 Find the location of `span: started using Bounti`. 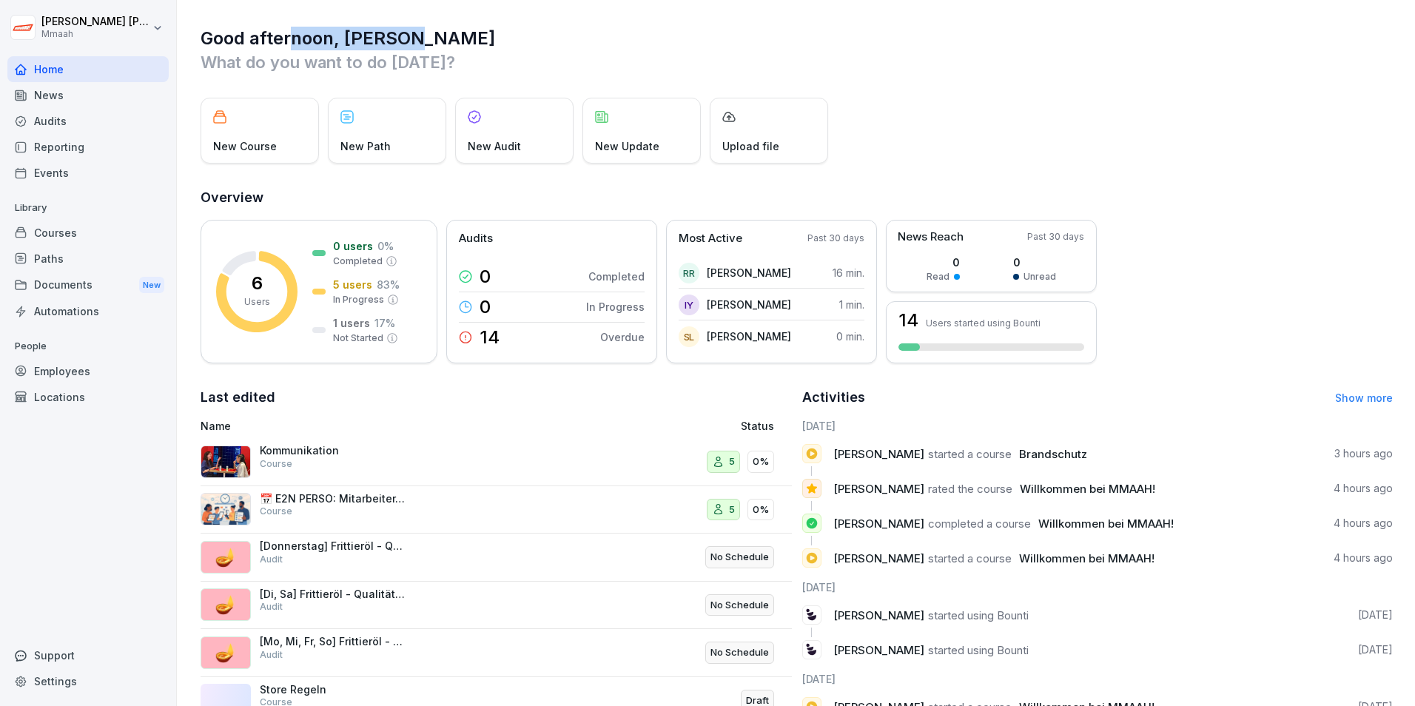

span: started using Bounti is located at coordinates (979, 615).